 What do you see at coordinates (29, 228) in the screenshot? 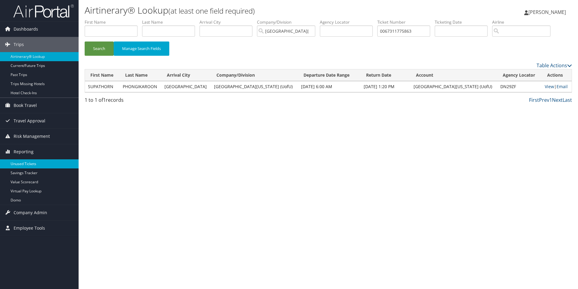
I see `span: Employee Tools` at bounding box center [29, 228].